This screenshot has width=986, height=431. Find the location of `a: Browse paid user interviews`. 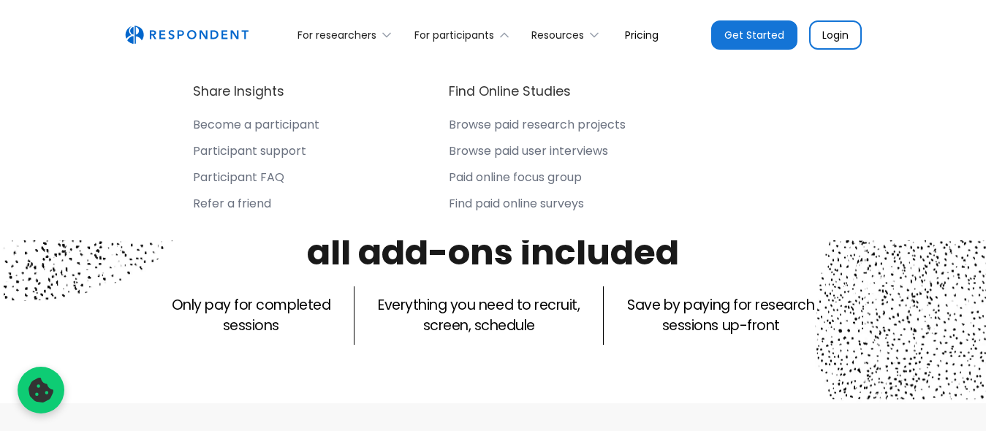

a: Browse paid user interviews is located at coordinates (537, 154).